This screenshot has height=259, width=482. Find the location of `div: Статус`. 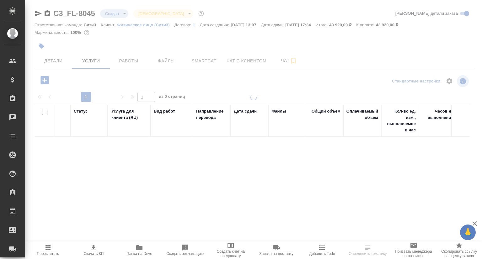

div: Статус is located at coordinates (81, 111).